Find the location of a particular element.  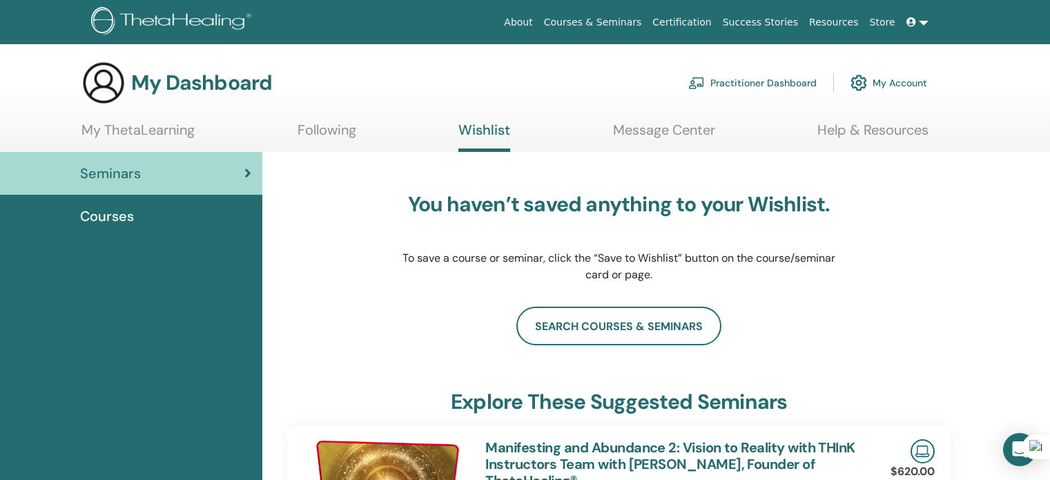

p: $620.00 is located at coordinates (913, 472).